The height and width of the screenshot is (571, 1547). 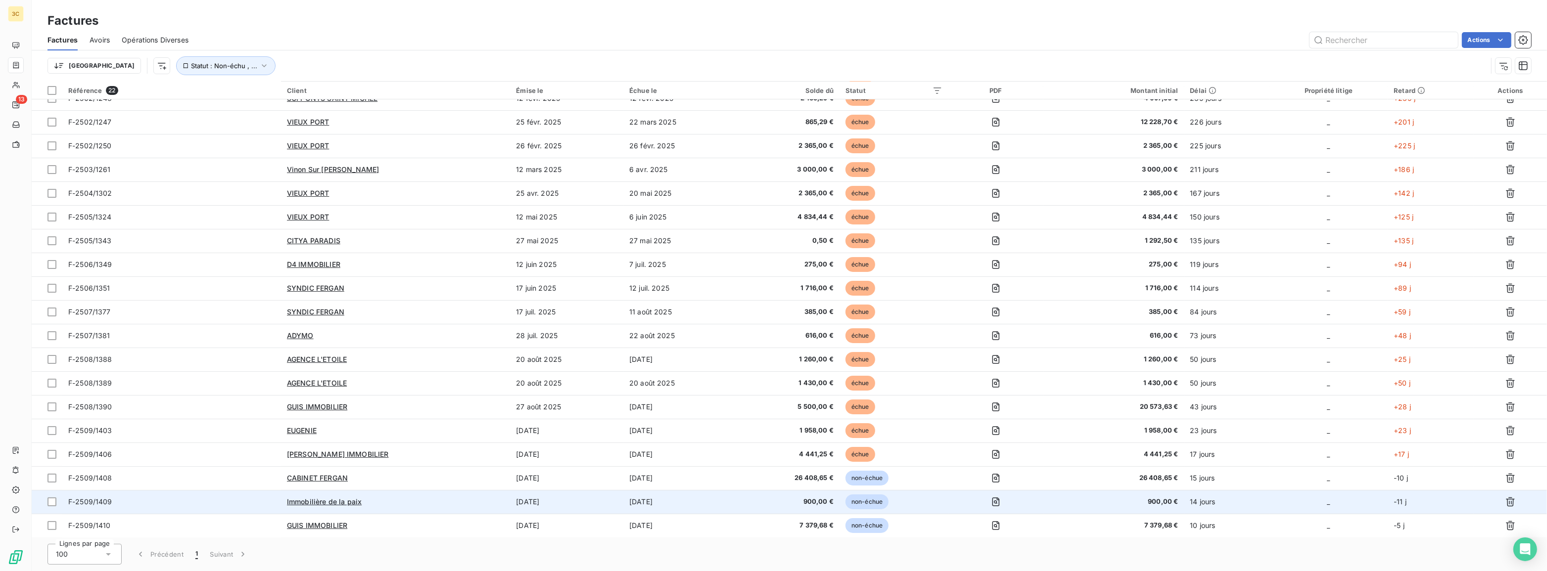 I want to click on td: 50 jours, so click(x=1227, y=360).